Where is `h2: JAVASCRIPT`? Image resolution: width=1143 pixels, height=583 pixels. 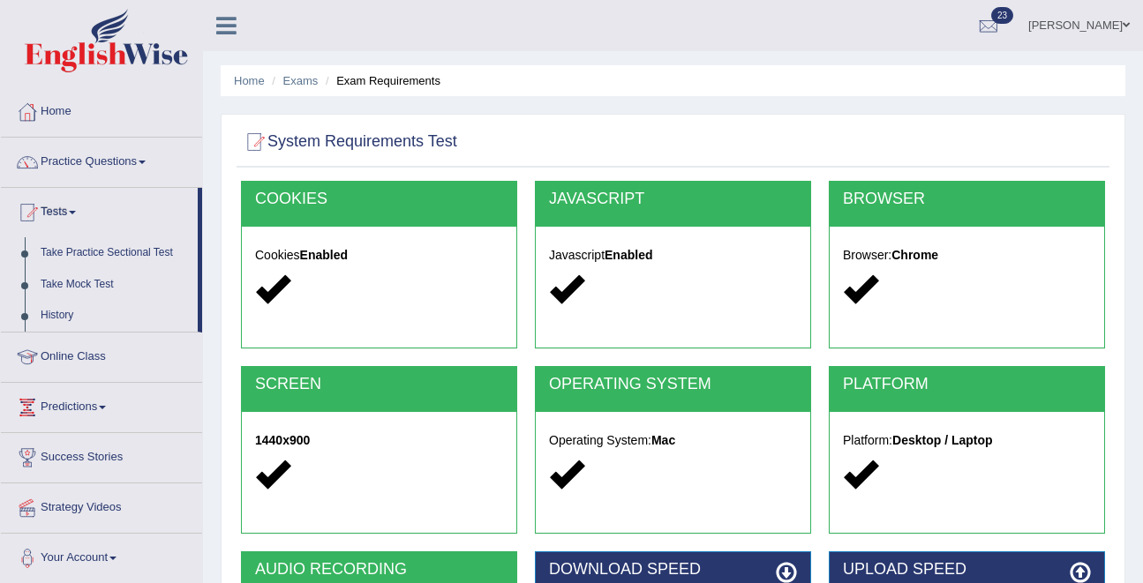
h2: JAVASCRIPT is located at coordinates (672, 199).